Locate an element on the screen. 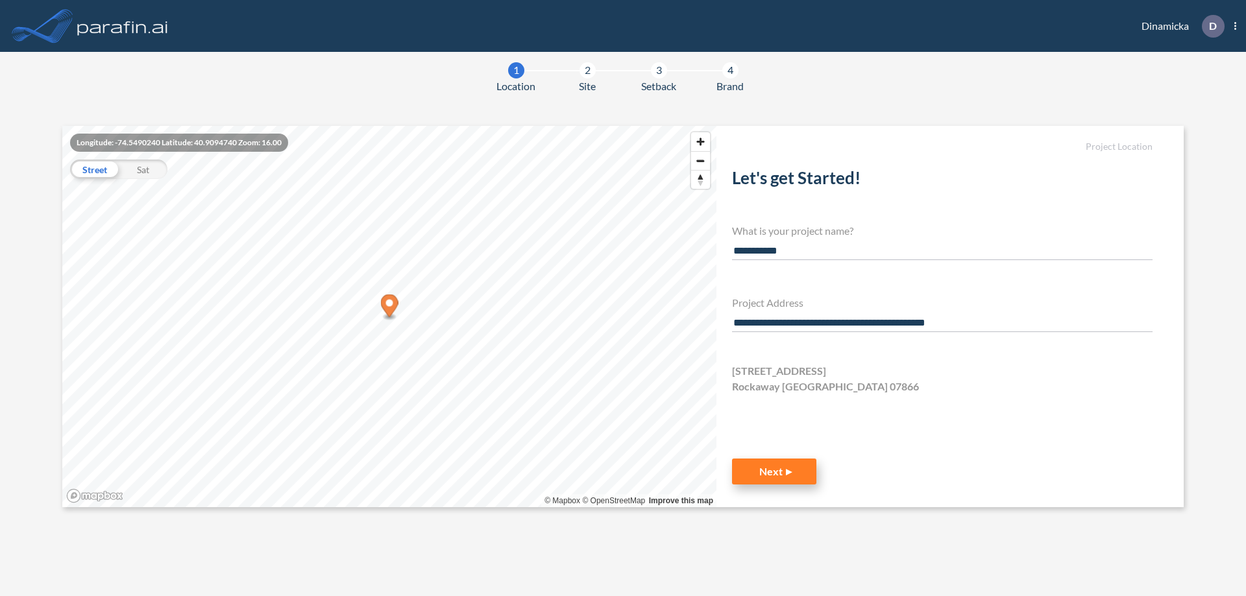 The height and width of the screenshot is (596, 1246). span: Location is located at coordinates (516, 86).